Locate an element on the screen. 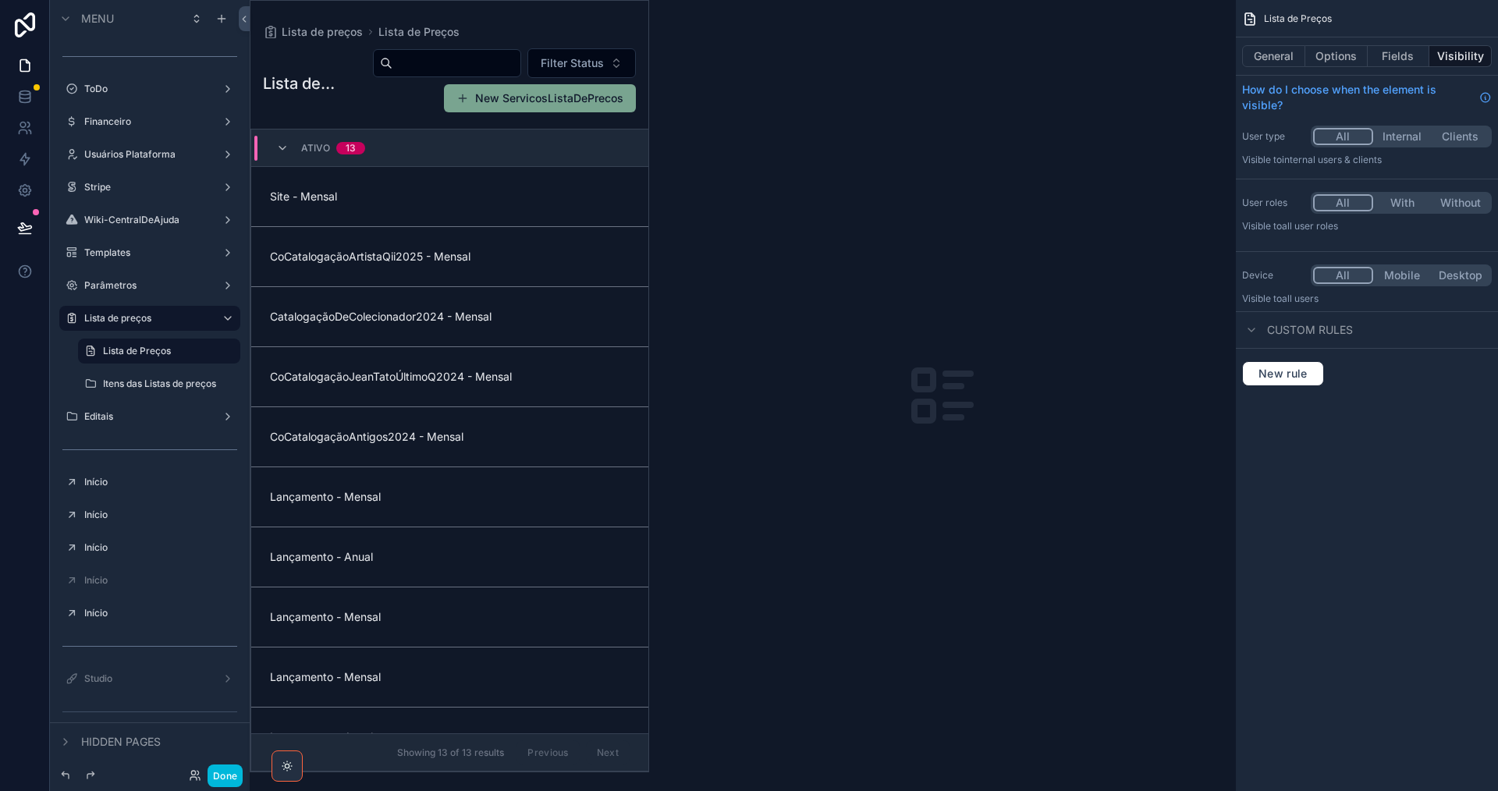  button: With is located at coordinates (1402, 203).